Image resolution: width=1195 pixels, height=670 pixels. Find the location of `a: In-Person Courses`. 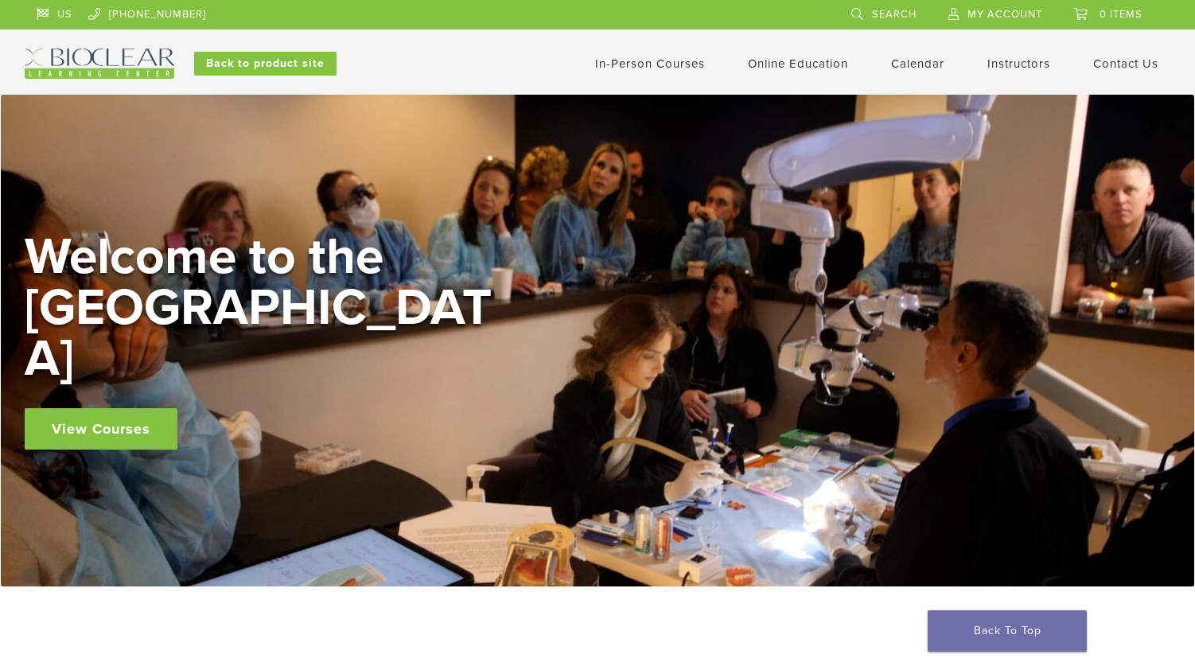

a: In-Person Courses is located at coordinates (650, 64).